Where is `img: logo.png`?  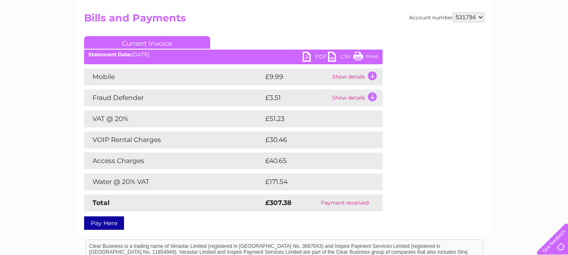 img: logo.png is located at coordinates (41, 34).